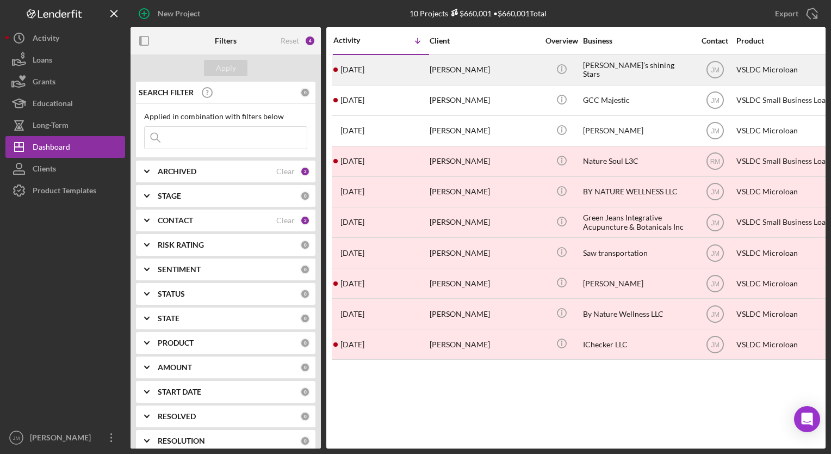 Image resolution: width=831 pixels, height=454 pixels. Describe the element at coordinates (65, 60) in the screenshot. I see `a: Loans` at that location.